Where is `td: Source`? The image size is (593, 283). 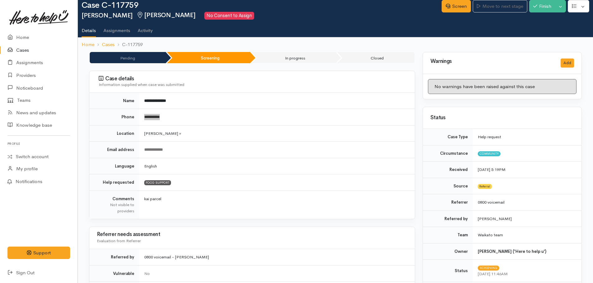 td: Source is located at coordinates (448, 186).